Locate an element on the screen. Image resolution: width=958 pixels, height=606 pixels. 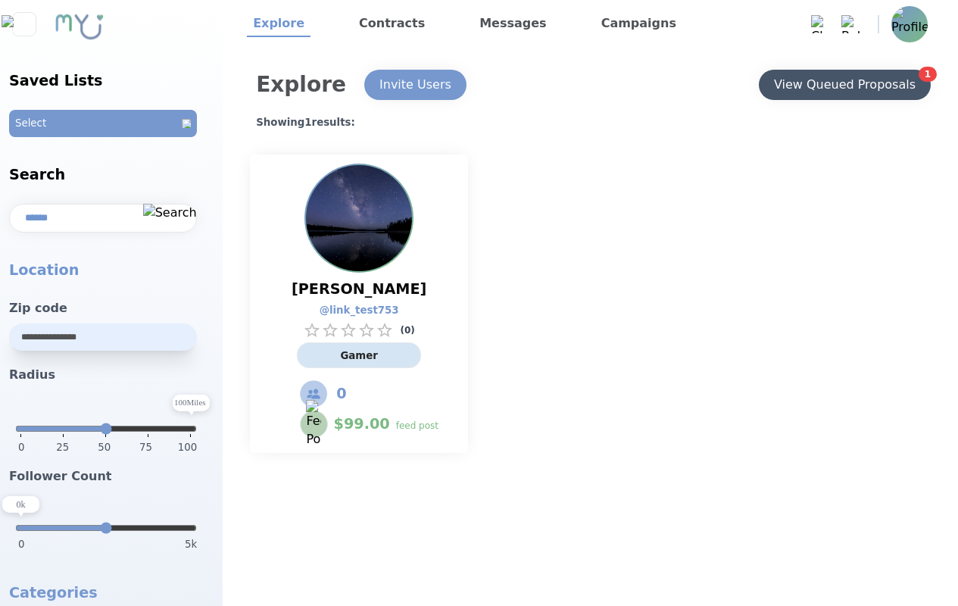
h1: Explore is located at coordinates (301, 85).